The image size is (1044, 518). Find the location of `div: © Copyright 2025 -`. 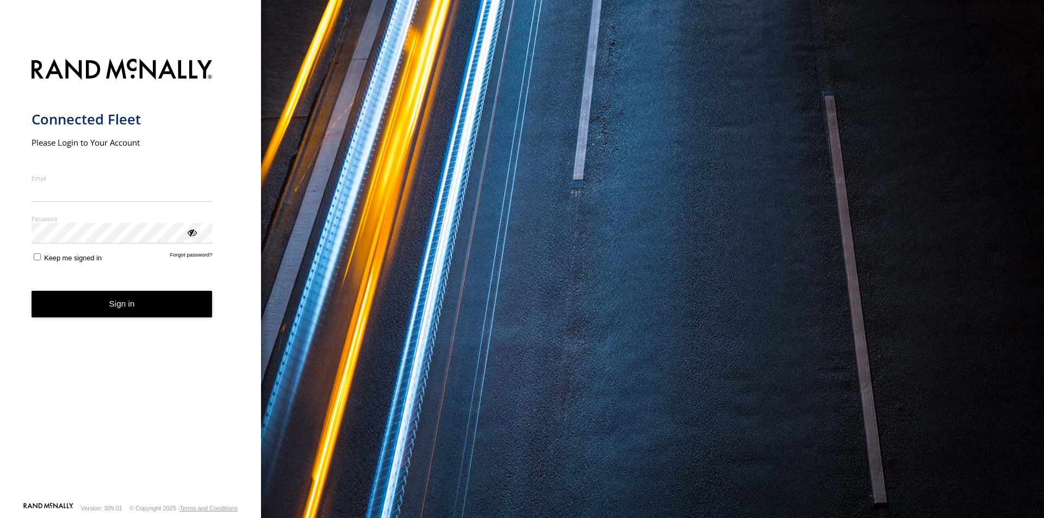

div: © Copyright 2025 - is located at coordinates (183, 508).